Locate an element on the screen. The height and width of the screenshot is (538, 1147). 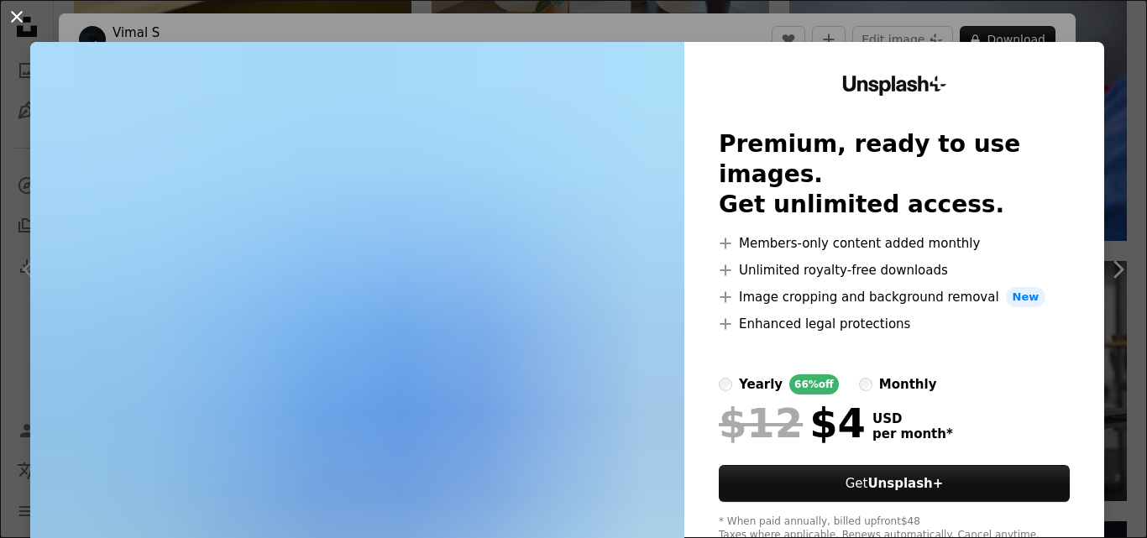
strong: Unsplash+ is located at coordinates (905, 484).